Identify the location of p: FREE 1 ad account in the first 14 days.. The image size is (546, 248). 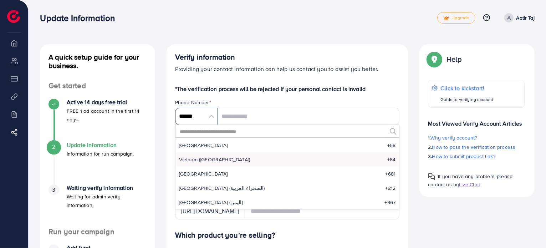
(107, 115).